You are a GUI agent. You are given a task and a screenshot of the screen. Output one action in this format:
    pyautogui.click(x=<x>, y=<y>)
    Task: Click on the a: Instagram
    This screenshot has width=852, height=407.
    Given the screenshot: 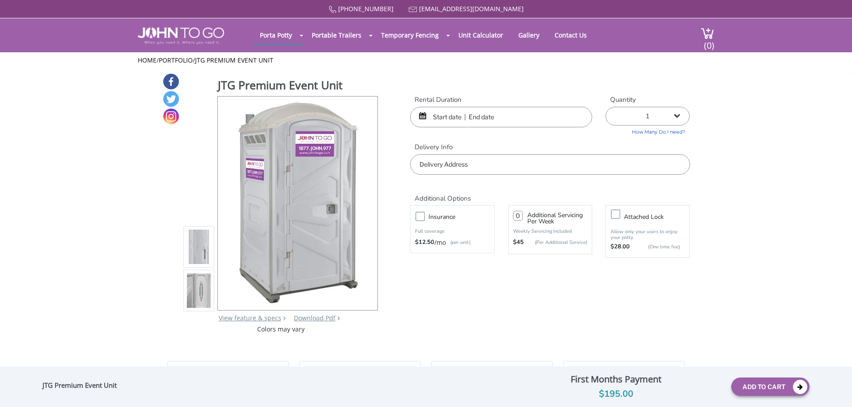 What is the action you would take?
    pyautogui.click(x=171, y=116)
    